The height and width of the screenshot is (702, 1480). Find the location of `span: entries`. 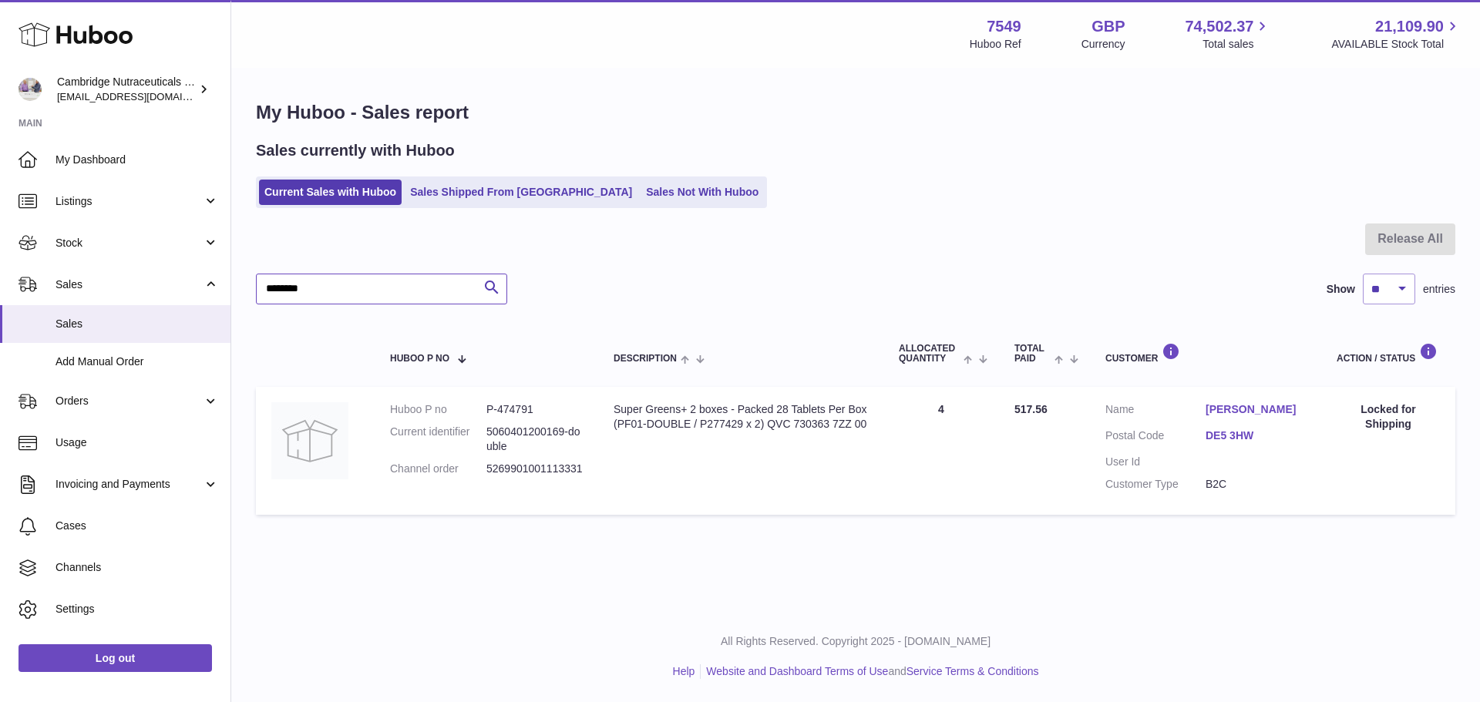

span: entries is located at coordinates (1439, 289).